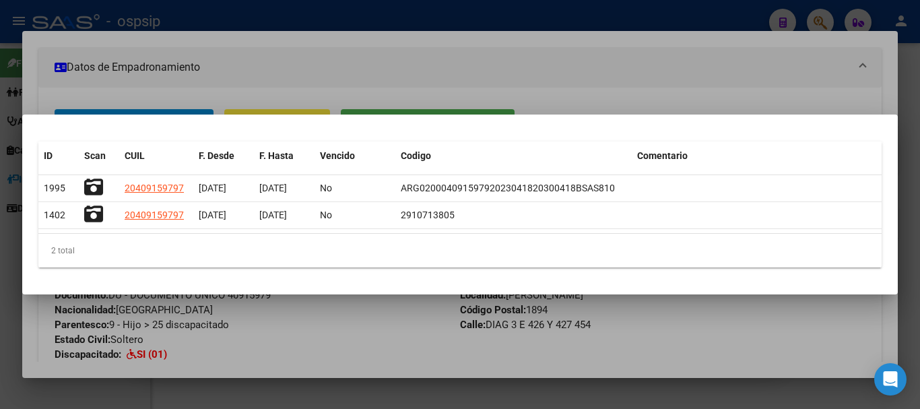  Describe the element at coordinates (662, 156) in the screenshot. I see `span: Comentario` at that location.